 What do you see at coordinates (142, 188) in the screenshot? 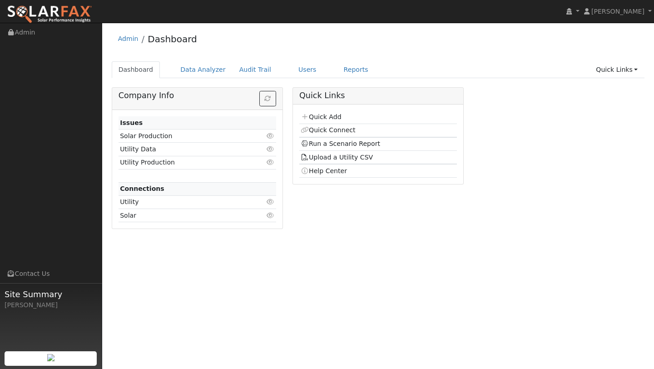
I see `strong: Connections` at bounding box center [142, 188].